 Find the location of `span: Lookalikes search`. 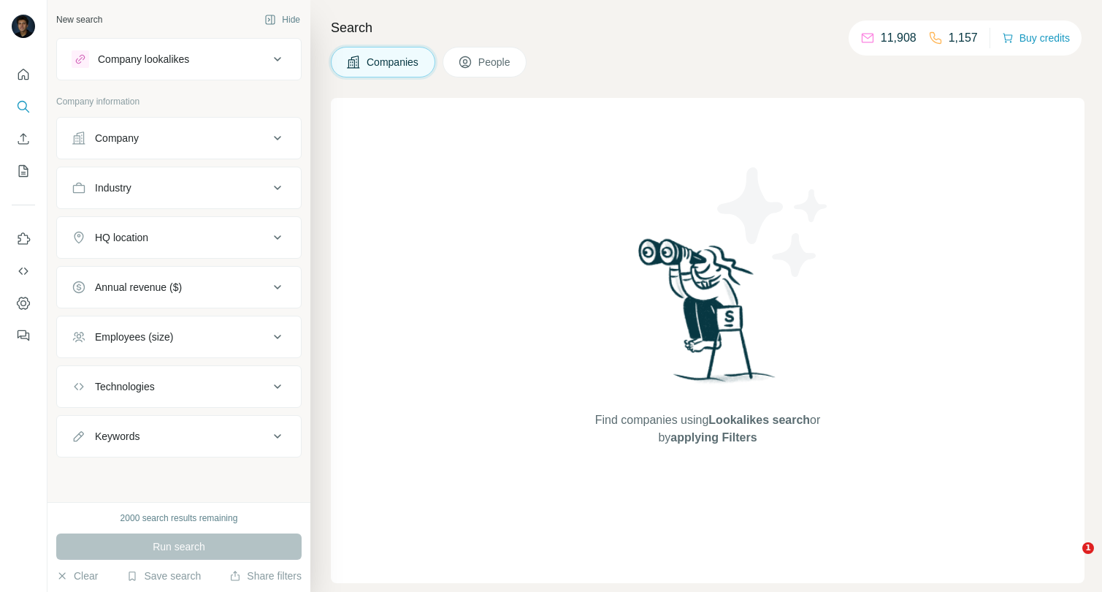

span: Lookalikes search is located at coordinates (759, 419).